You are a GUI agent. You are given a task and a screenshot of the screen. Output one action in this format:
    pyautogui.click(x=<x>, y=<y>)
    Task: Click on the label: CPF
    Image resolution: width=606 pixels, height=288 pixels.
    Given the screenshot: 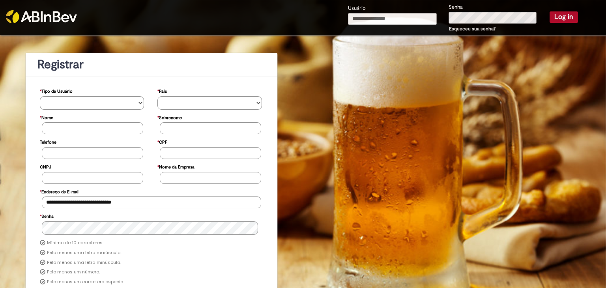 What is the action you would take?
    pyautogui.click(x=162, y=141)
    